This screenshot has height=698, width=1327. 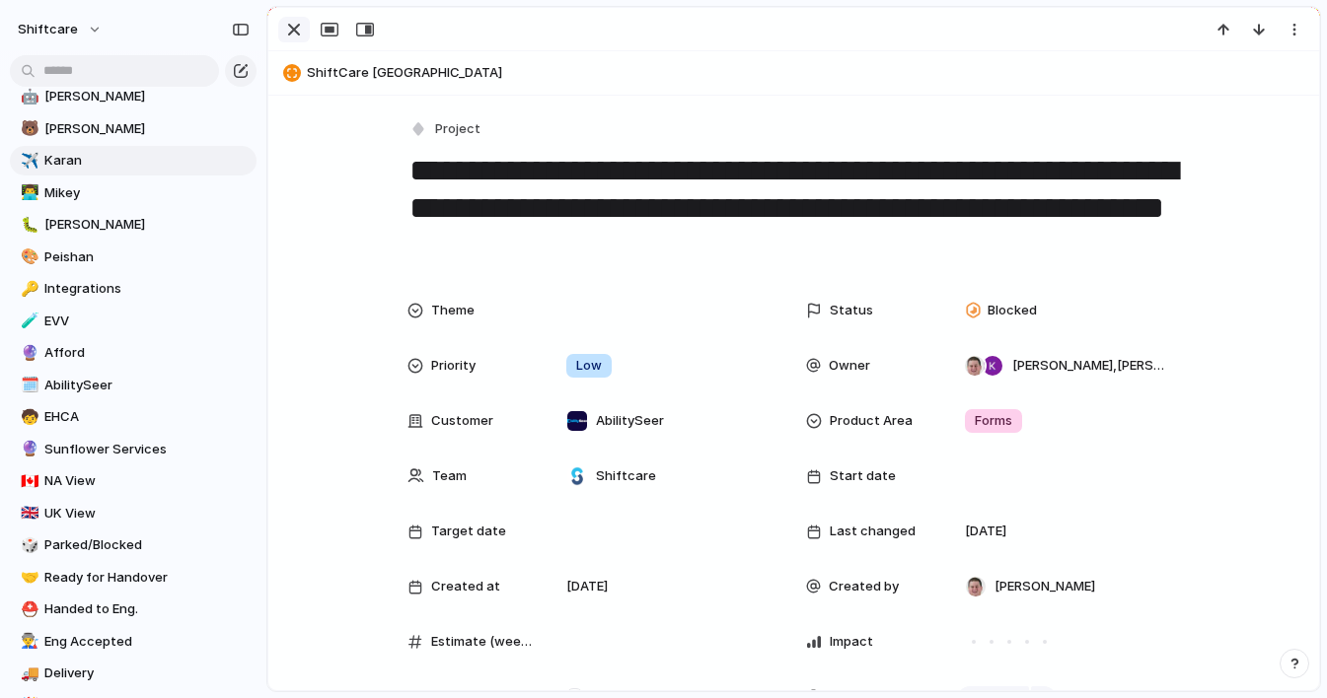 I want to click on span: Product Area, so click(x=871, y=421).